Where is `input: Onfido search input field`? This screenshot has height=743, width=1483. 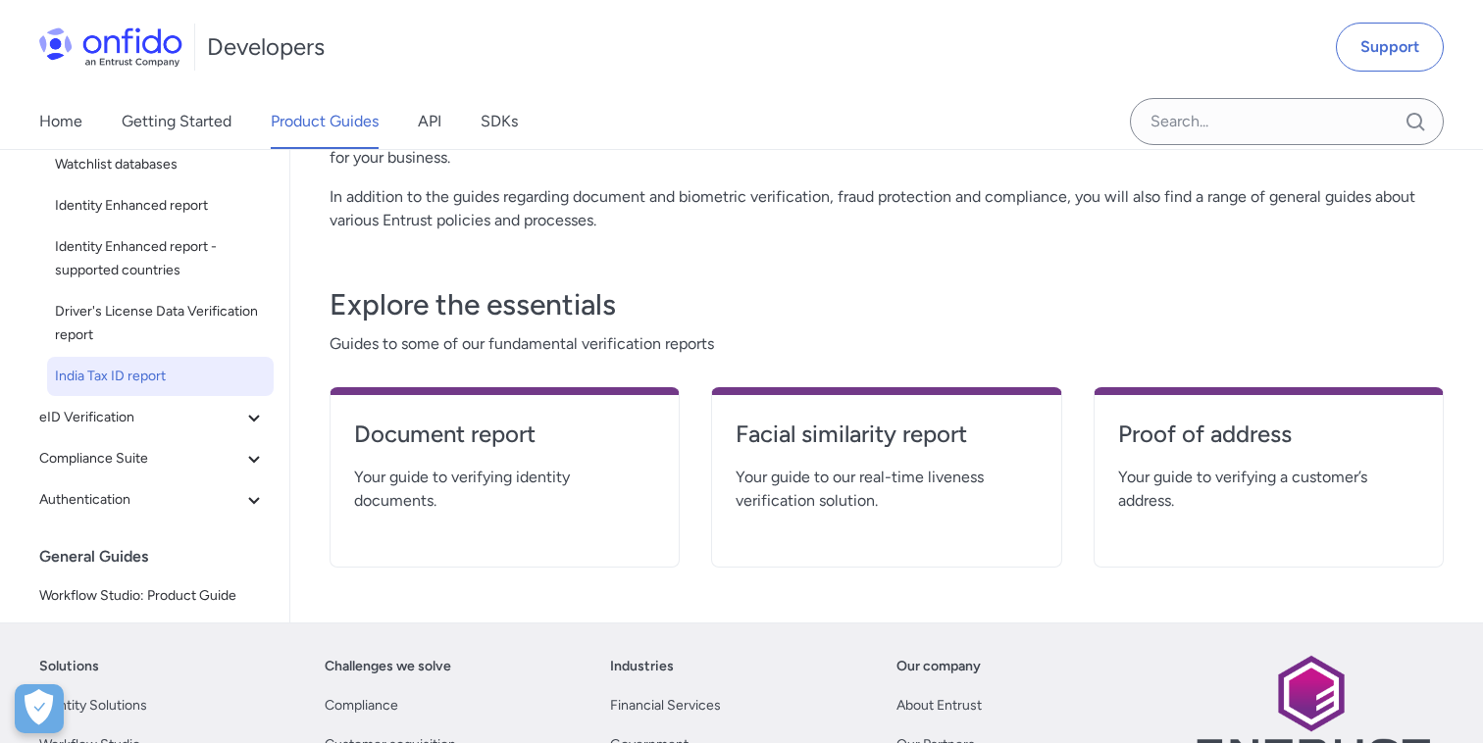 input: Onfido search input field is located at coordinates (1286, 122).